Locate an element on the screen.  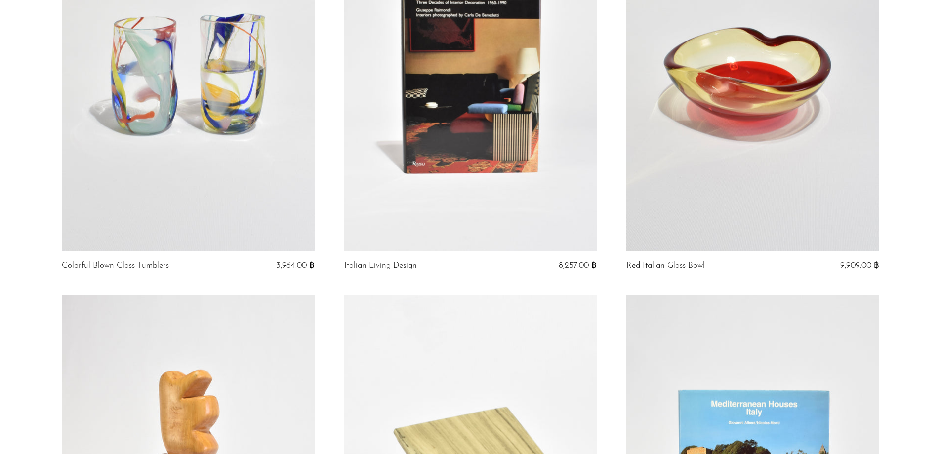
a: Colorful Blown Glass Tumblers is located at coordinates (115, 266).